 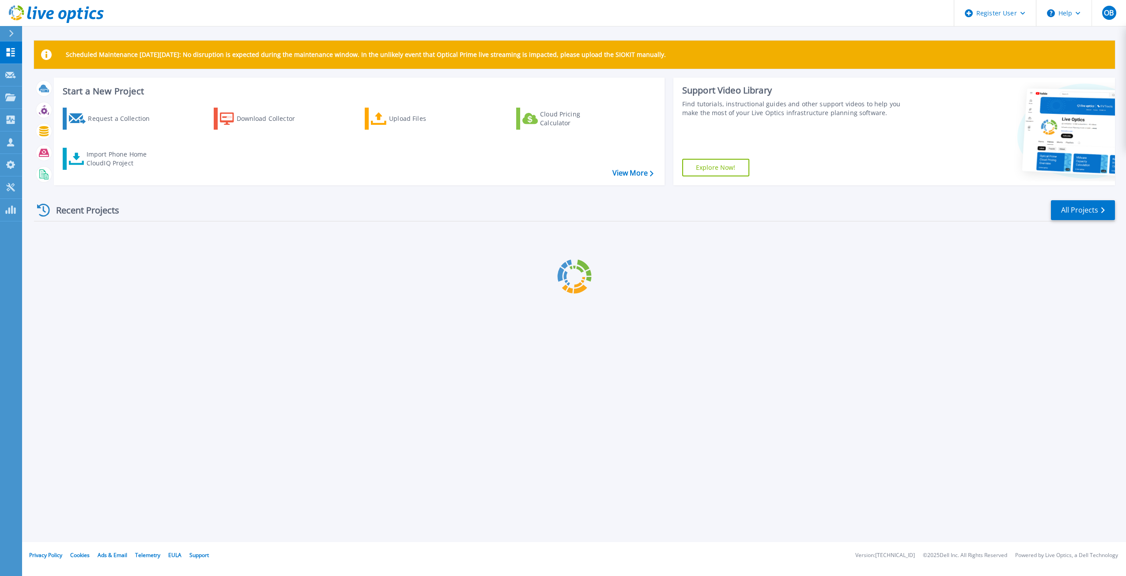 What do you see at coordinates (1082, 210) in the screenshot?
I see `a: All Projects` at bounding box center [1082, 210].